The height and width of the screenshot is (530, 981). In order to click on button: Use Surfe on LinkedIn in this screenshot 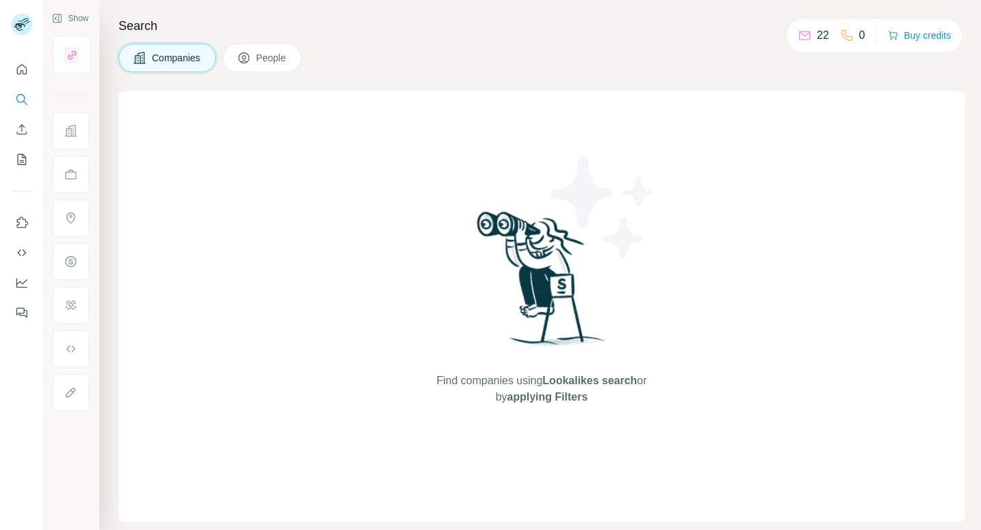, I will do `click(22, 223)`.